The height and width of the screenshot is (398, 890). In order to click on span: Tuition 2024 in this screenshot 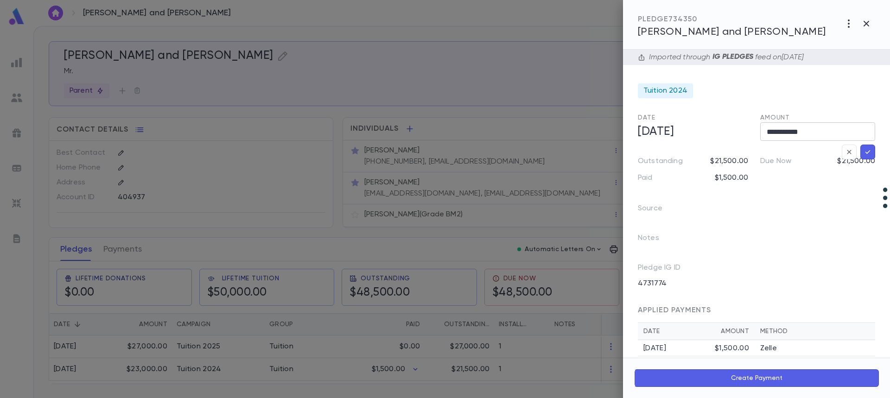, I will do `click(665, 91)`.